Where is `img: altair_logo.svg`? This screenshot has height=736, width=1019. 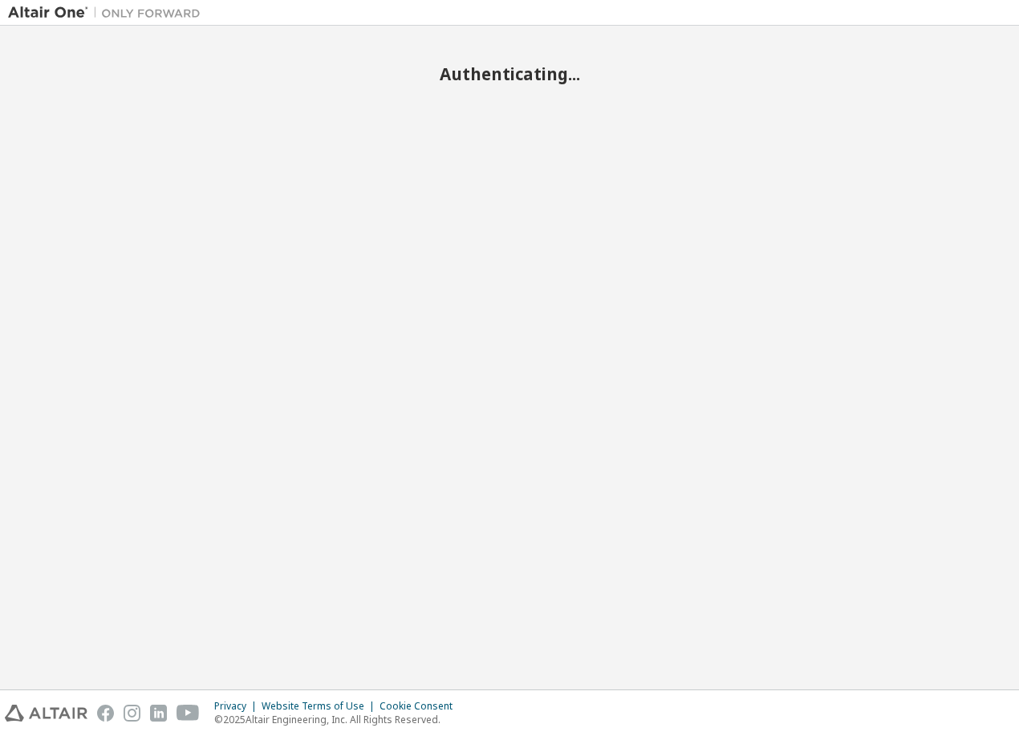 img: altair_logo.svg is located at coordinates (46, 713).